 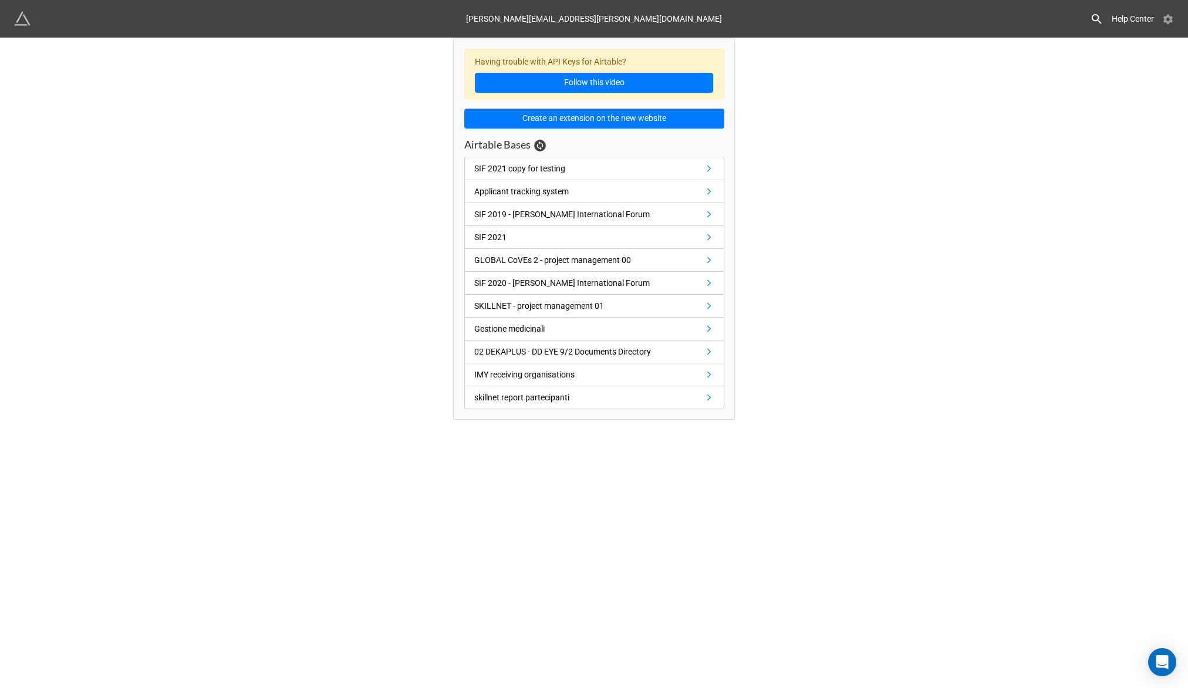 What do you see at coordinates (22, 19) in the screenshot?
I see `img: miniextensions-icon.73ae0678.png` at bounding box center [22, 19].